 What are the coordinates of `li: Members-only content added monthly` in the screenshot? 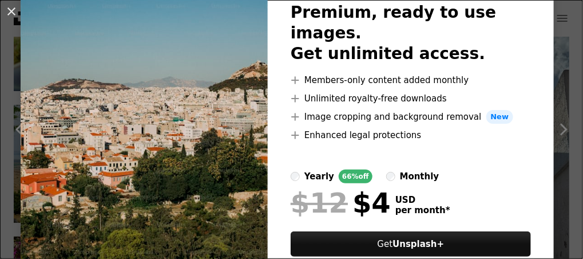 It's located at (411, 80).